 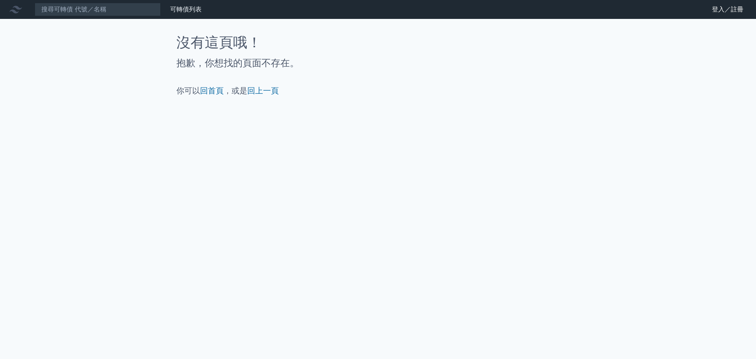 What do you see at coordinates (212, 91) in the screenshot?
I see `a: 回首頁` at bounding box center [212, 91].